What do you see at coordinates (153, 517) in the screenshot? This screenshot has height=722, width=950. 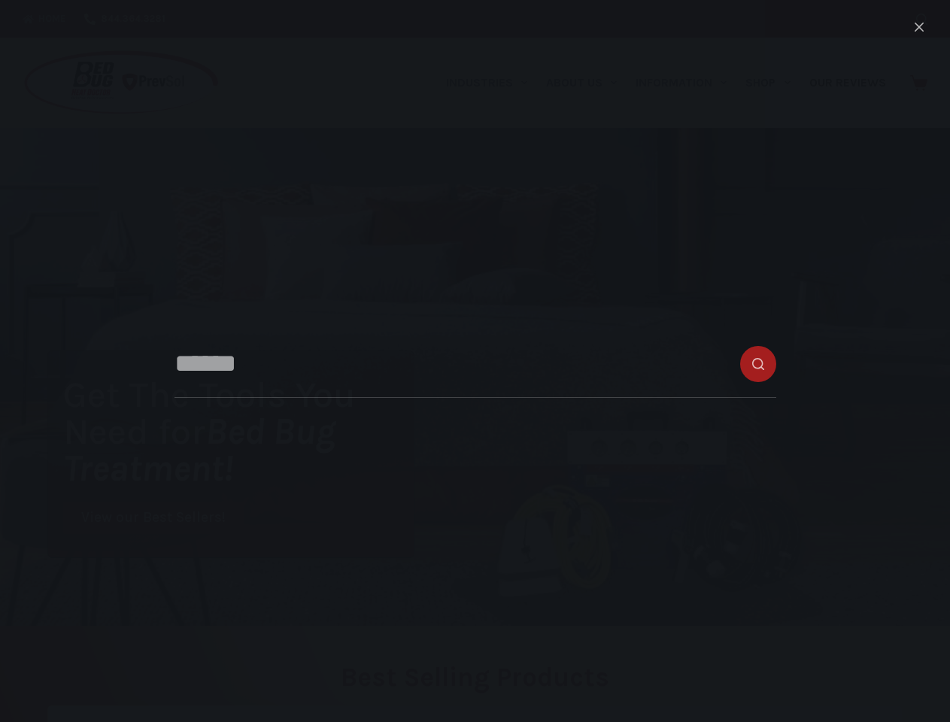 I see `span: View our Best Sellers!` at bounding box center [153, 517].